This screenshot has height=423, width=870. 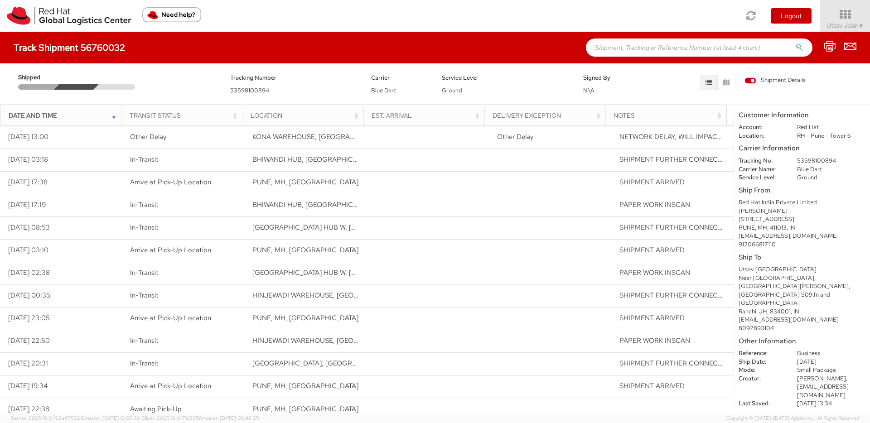 I want to click on dt: Last Saved:, so click(x=761, y=404).